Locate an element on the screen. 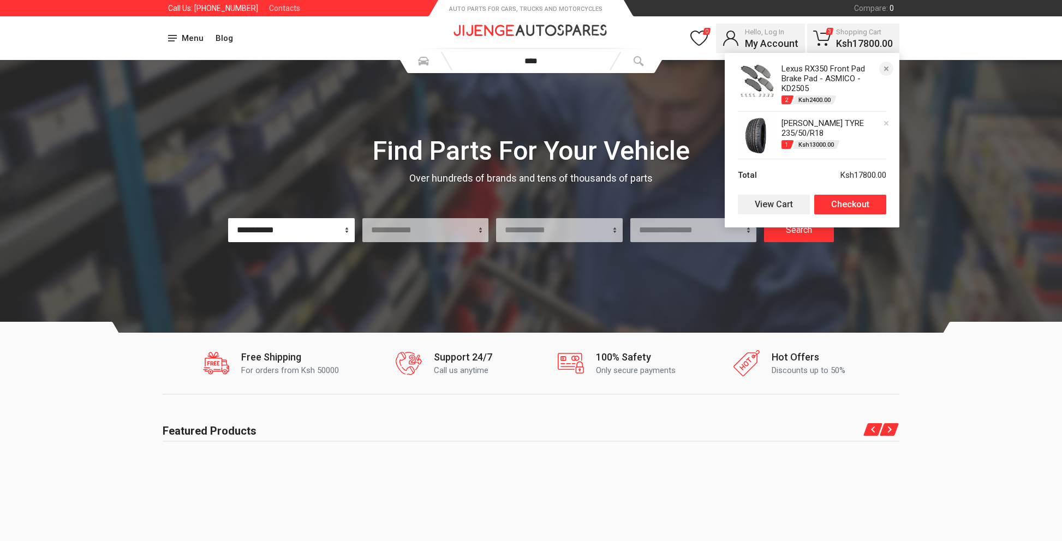 This screenshot has height=541, width=1062. span: Menu is located at coordinates (193, 38).